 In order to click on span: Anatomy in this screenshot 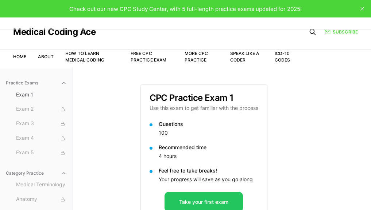, I will do `click(41, 200)`.